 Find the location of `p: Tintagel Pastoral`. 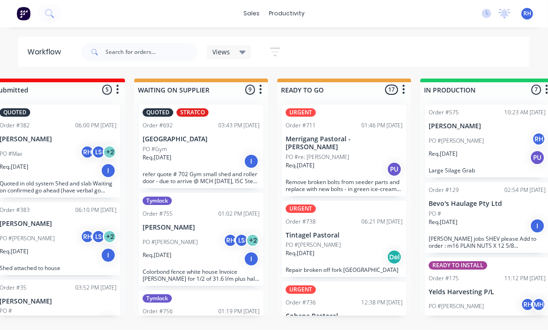

p: Tintagel Pastoral is located at coordinates (344, 235).